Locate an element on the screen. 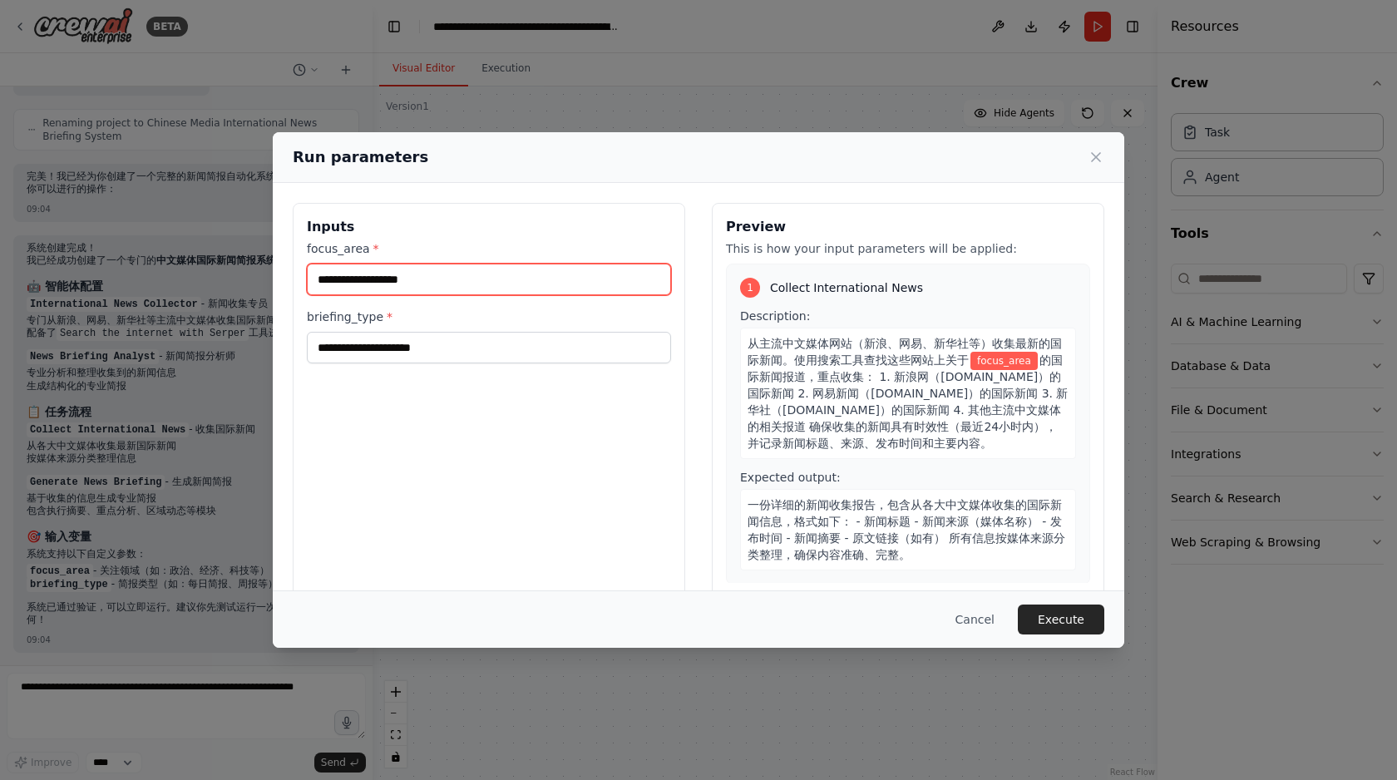 This screenshot has height=780, width=1397. button: Execute is located at coordinates (1061, 620).